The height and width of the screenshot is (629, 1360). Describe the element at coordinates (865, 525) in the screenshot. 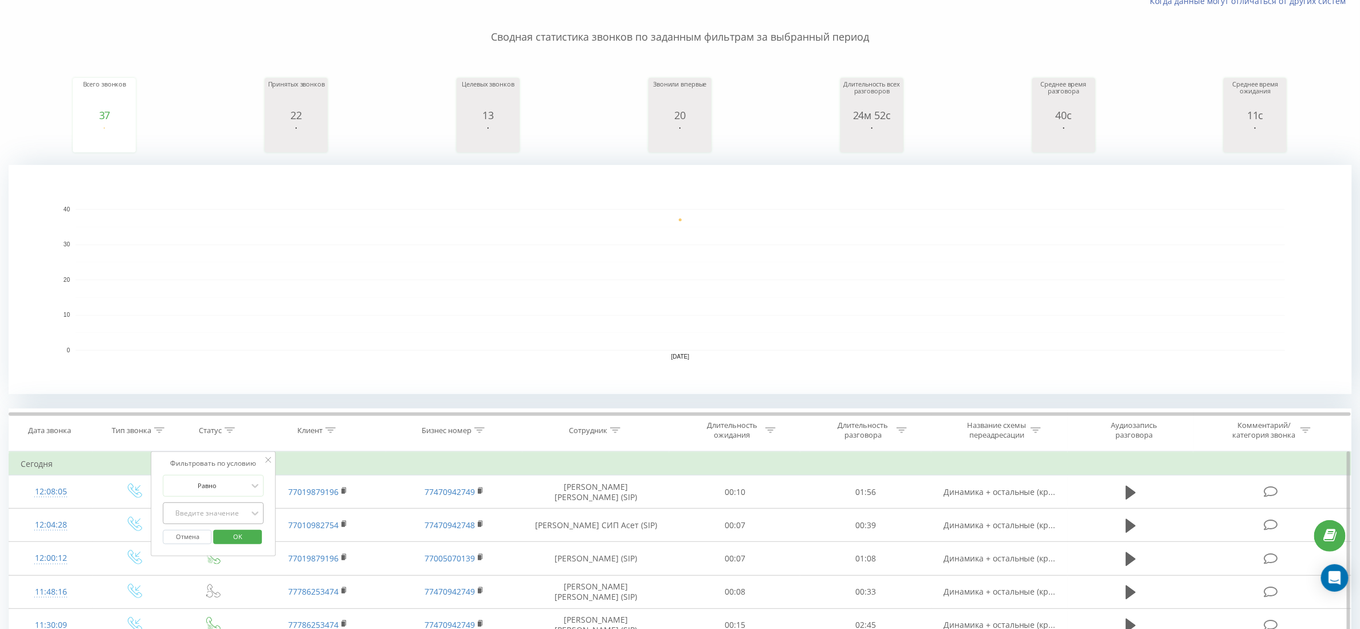

I see `td: 00:39` at that location.